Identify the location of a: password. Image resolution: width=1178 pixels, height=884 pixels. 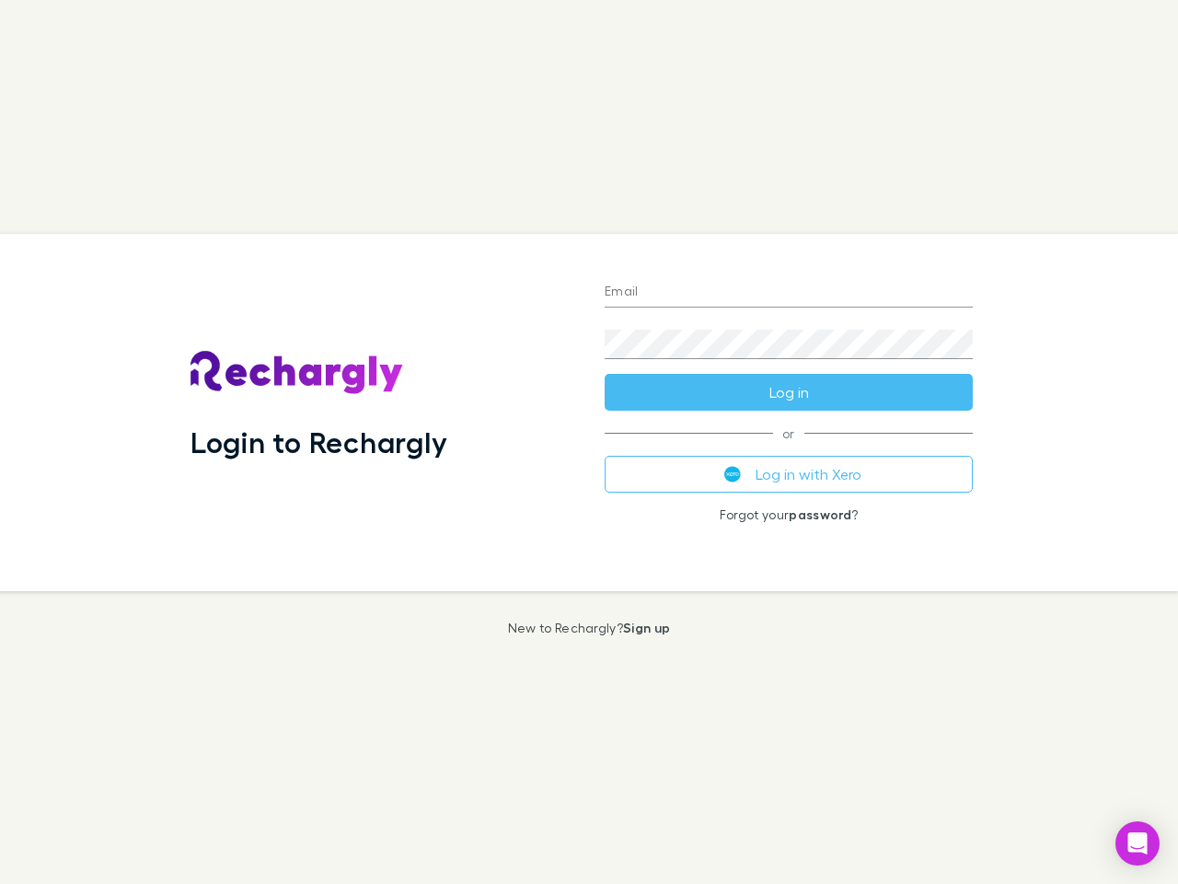
(820, 514).